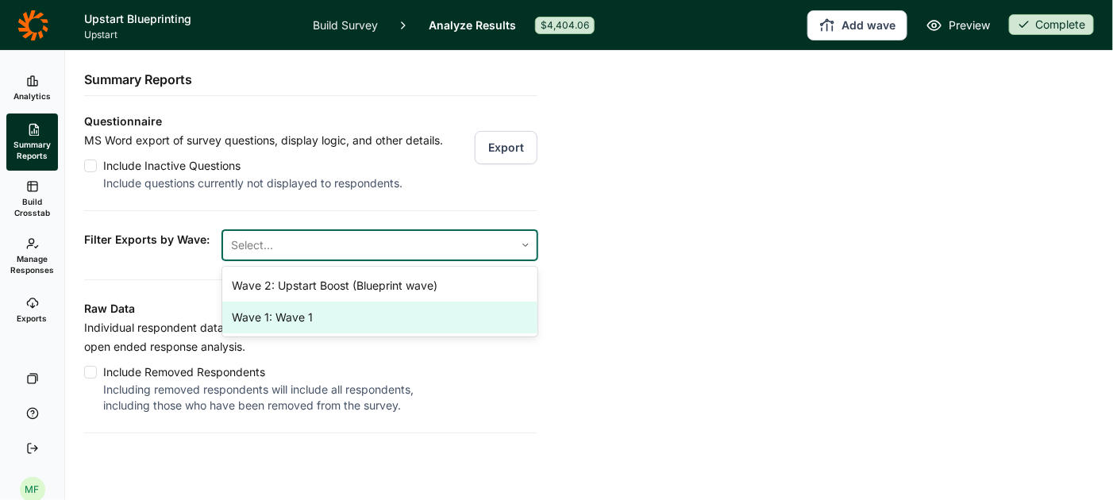 Image resolution: width=1113 pixels, height=500 pixels. I want to click on a: Build Crosstab, so click(32, 199).